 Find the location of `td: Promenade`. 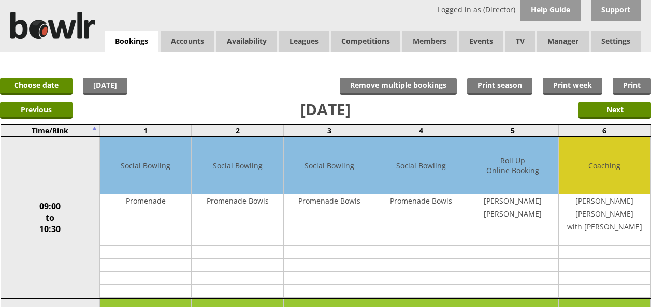

td: Promenade is located at coordinates (145, 201).